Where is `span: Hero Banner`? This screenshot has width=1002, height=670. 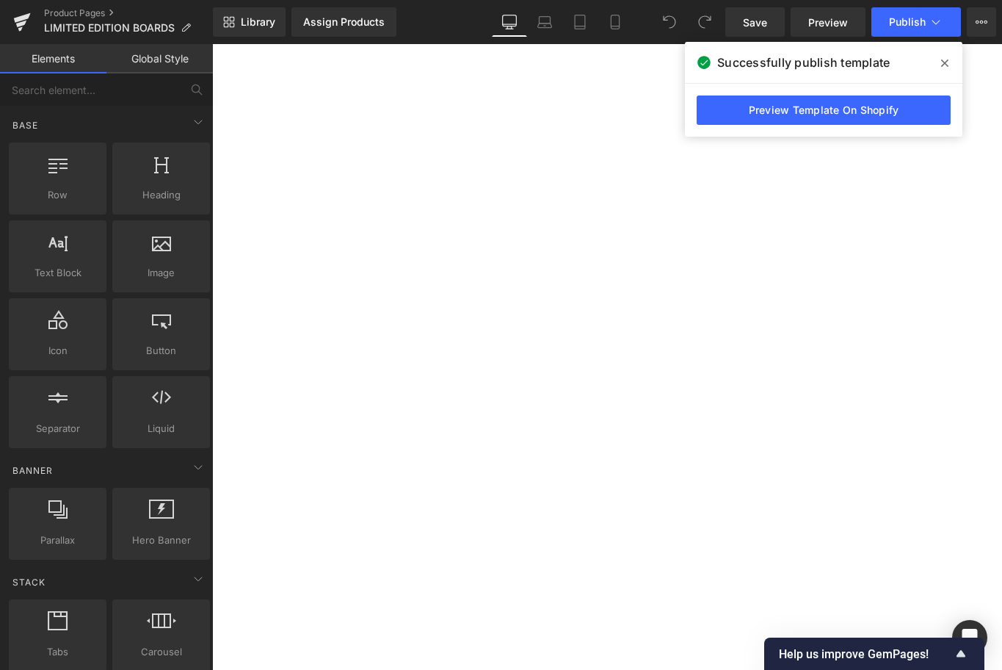 span: Hero Banner is located at coordinates (161, 540).